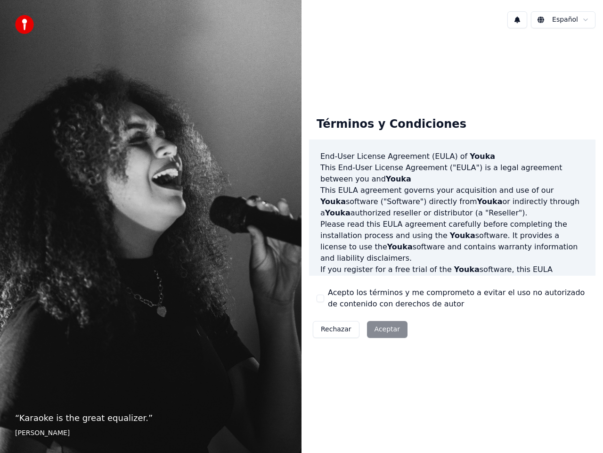 The image size is (603, 453). Describe the element at coordinates (25, 25) in the screenshot. I see `img: youka` at that location.